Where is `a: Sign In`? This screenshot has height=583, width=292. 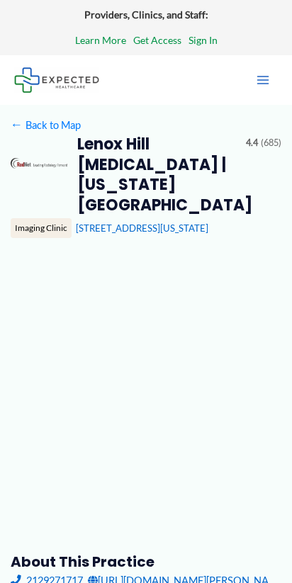
a: Sign In is located at coordinates (203, 40).